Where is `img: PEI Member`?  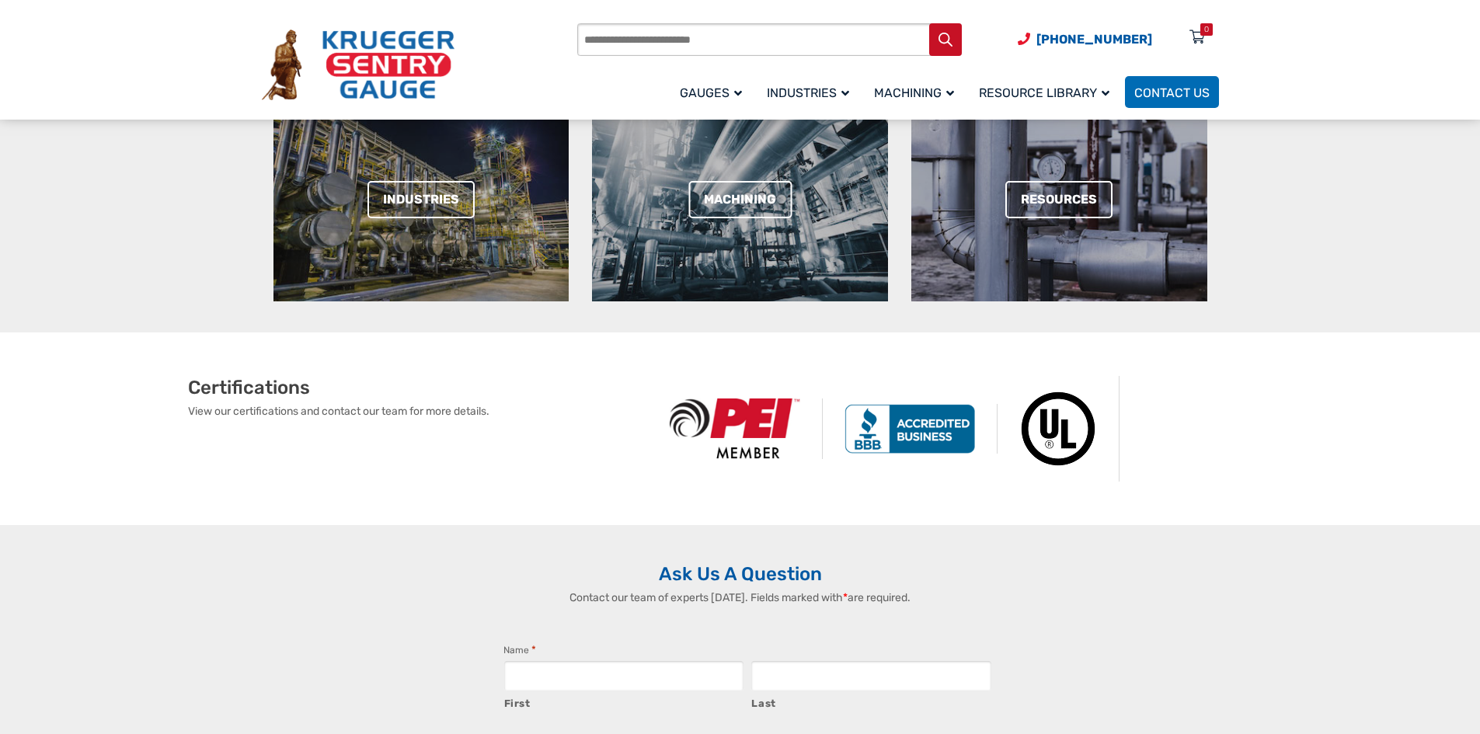
img: PEI Member is located at coordinates (735, 428).